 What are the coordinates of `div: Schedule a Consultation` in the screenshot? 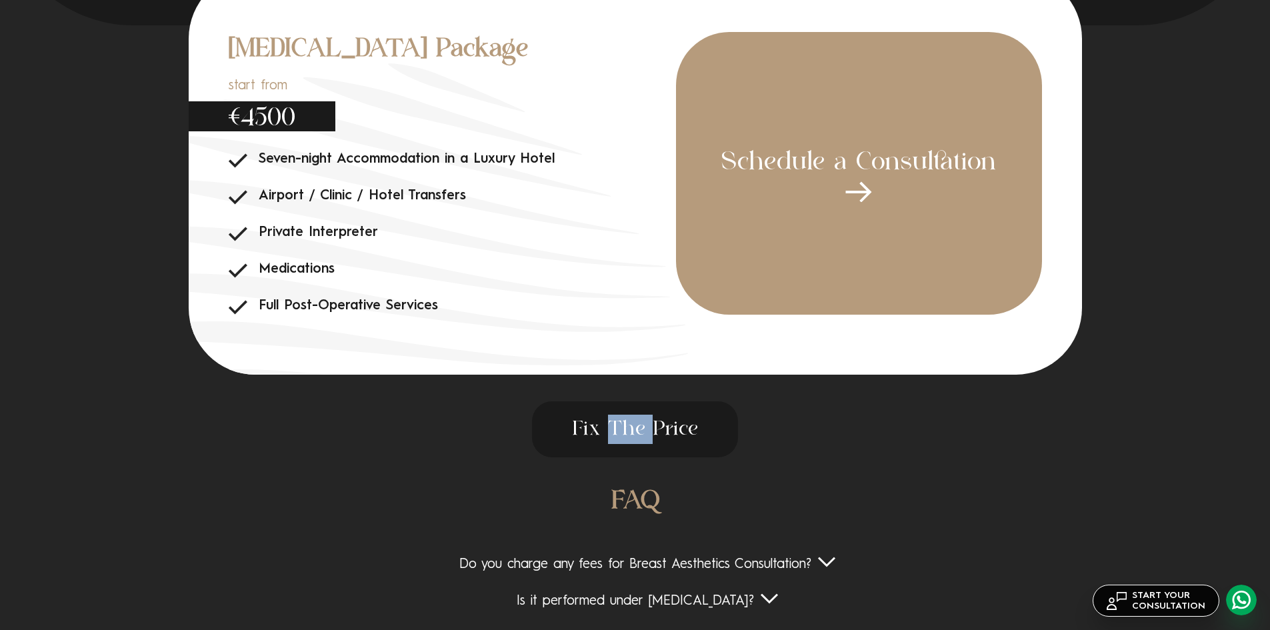 It's located at (858, 173).